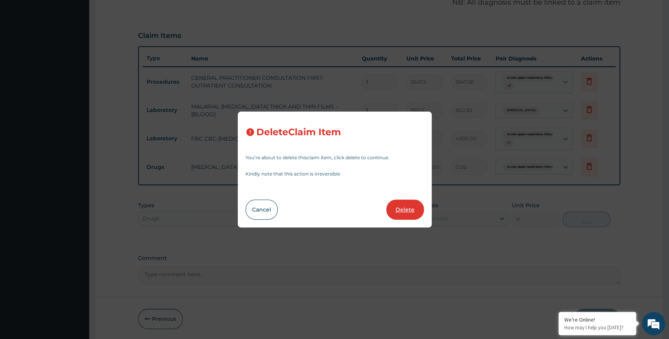 This screenshot has width=669, height=339. What do you see at coordinates (335, 174) in the screenshot?
I see `p: Kindly note that this action is irreversible` at bounding box center [335, 174].